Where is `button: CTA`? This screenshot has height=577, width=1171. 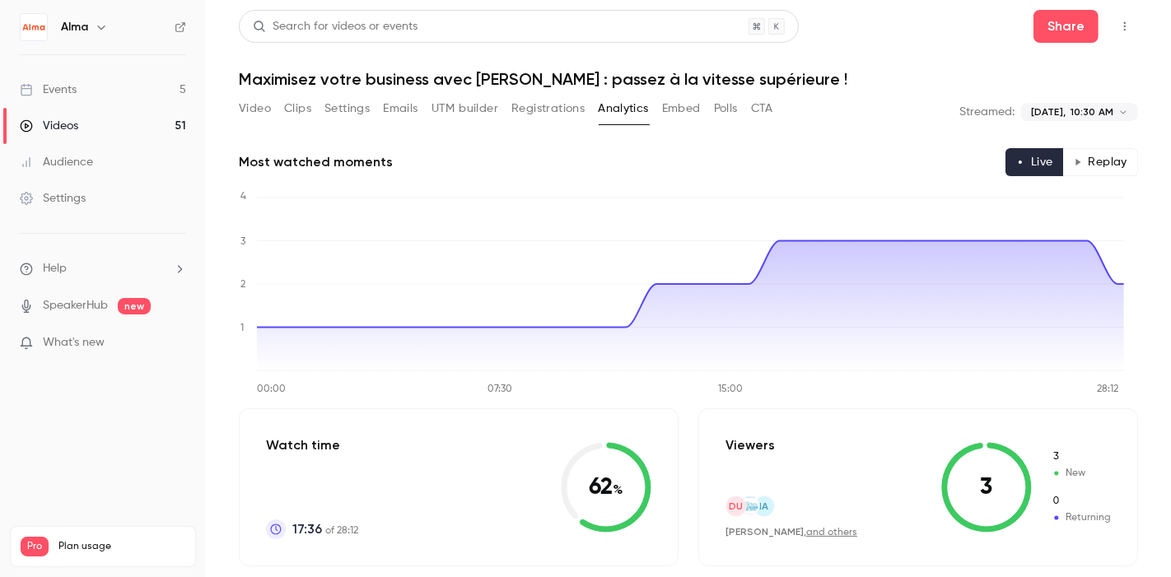
button: CTA is located at coordinates (761, 109).